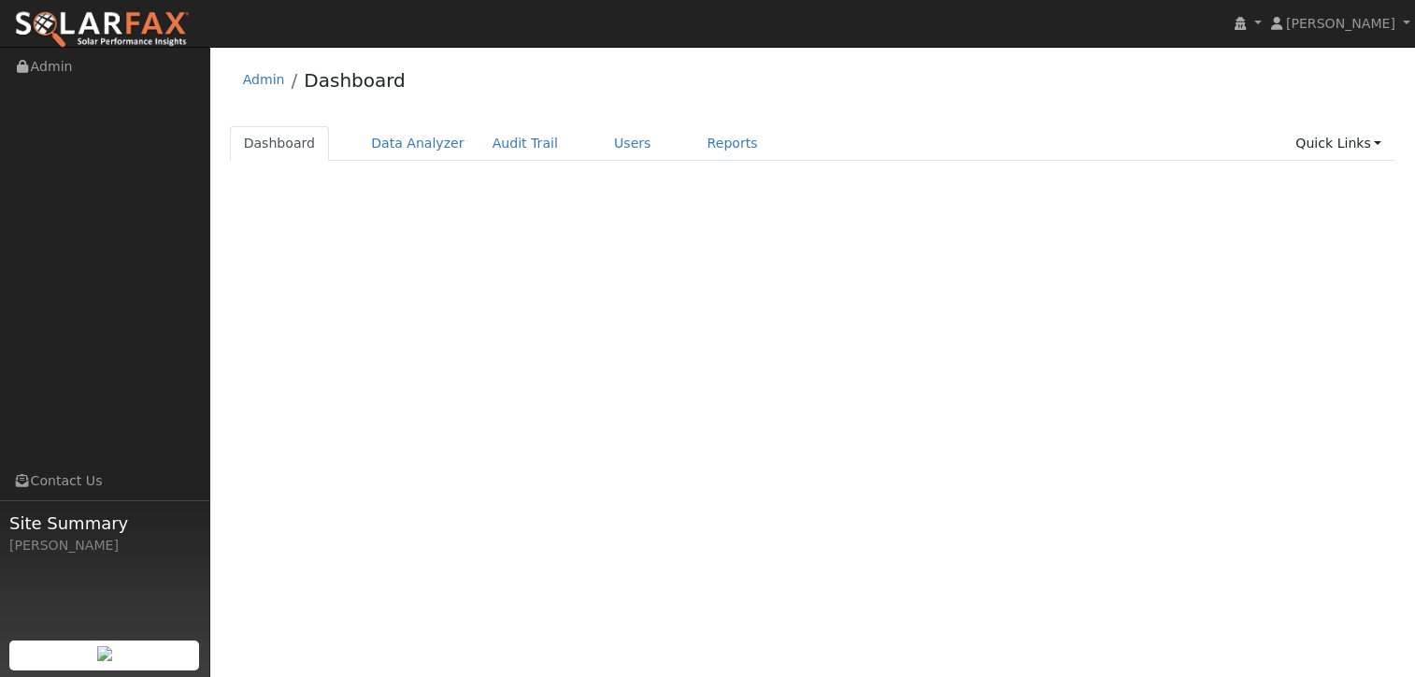 Image resolution: width=1415 pixels, height=677 pixels. Describe the element at coordinates (418, 143) in the screenshot. I see `a: Data Analyzer` at that location.